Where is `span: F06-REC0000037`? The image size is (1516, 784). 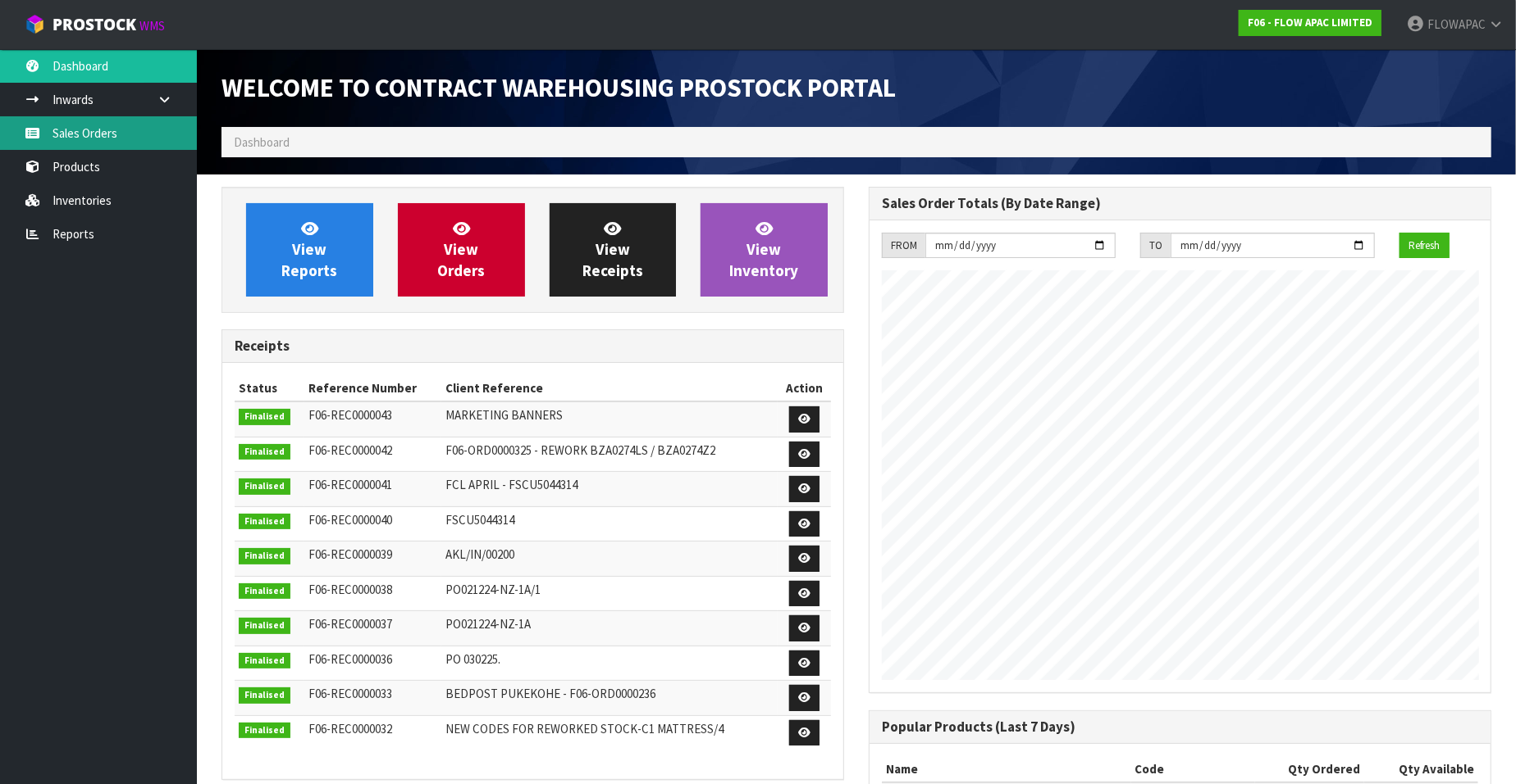
span: F06-REC0000037 is located at coordinates (350, 623).